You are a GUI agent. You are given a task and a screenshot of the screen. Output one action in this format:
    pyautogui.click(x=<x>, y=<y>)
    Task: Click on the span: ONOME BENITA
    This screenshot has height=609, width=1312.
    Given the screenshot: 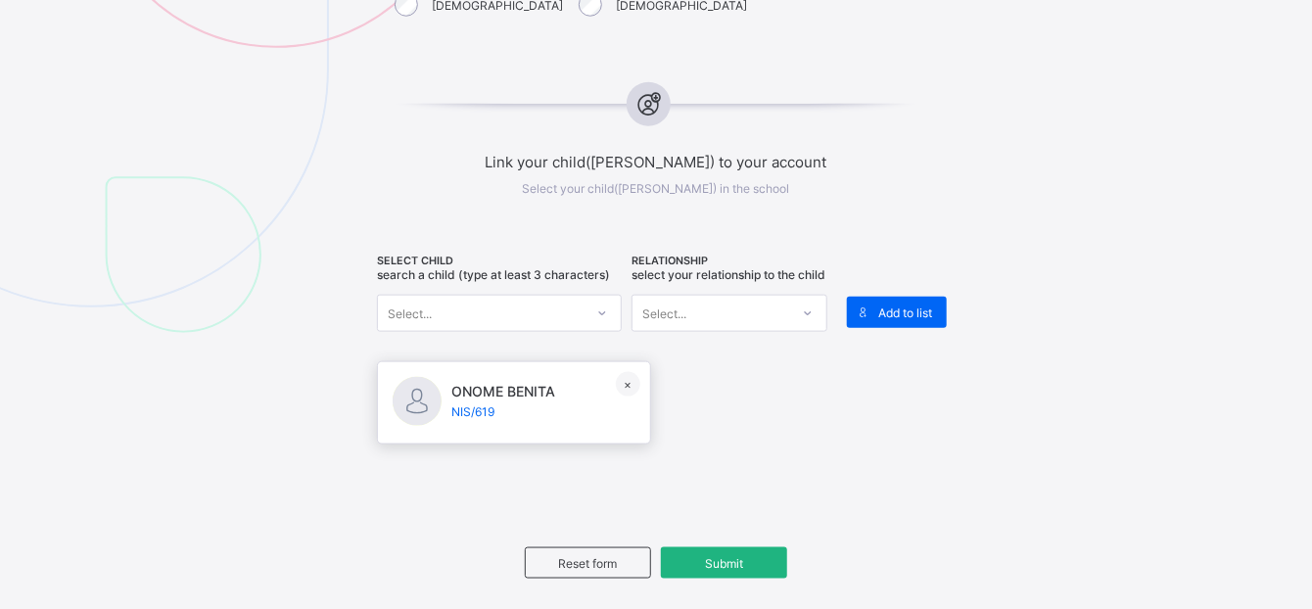 What is the action you would take?
    pyautogui.click(x=503, y=391)
    